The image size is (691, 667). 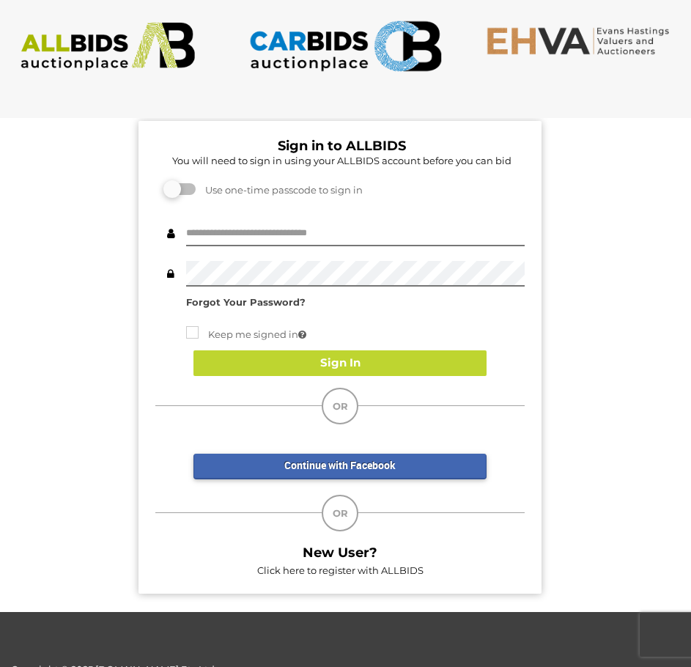 I want to click on img: CARBIDS.com.au, so click(x=345, y=46).